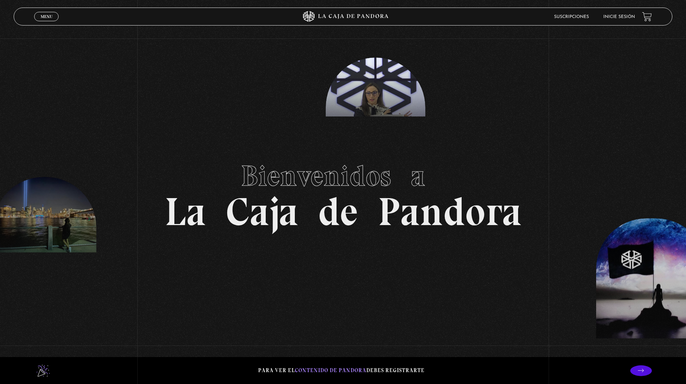 The image size is (686, 384). Describe the element at coordinates (647, 17) in the screenshot. I see `a: View your shopping cart` at that location.